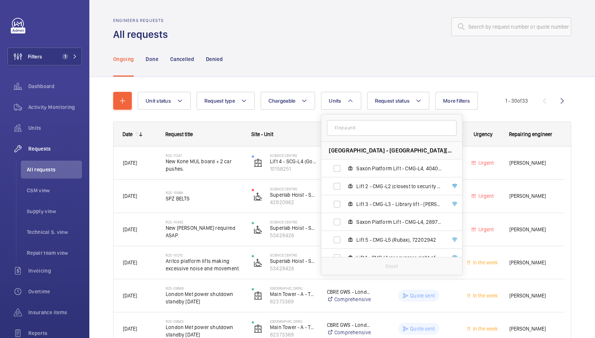 The width and height of the screenshot is (595, 338). Describe the element at coordinates (293, 302) in the screenshot. I see `p: 82373369` at that location.